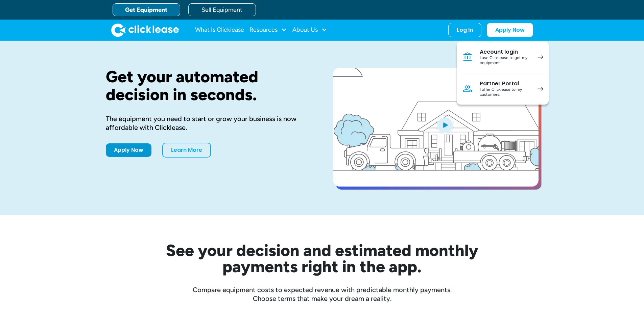 Image resolution: width=644 pixels, height=310 pixels. I want to click on img: Bank icon, so click(467, 57).